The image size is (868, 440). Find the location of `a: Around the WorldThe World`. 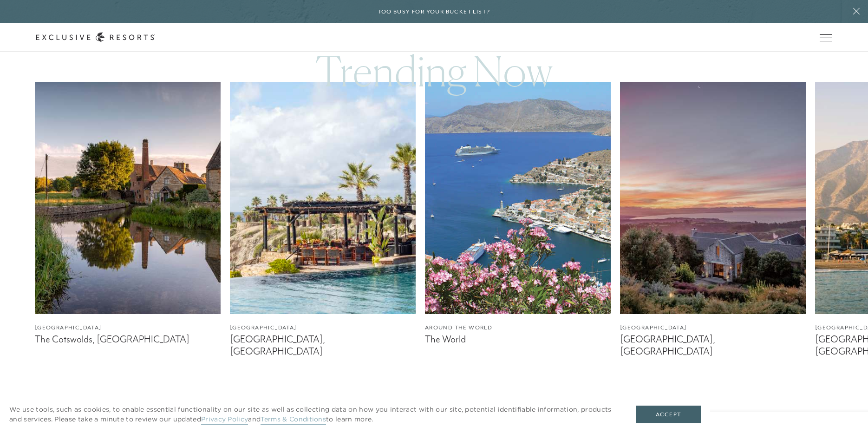

a: Around the WorldThe World is located at coordinates (518, 214).